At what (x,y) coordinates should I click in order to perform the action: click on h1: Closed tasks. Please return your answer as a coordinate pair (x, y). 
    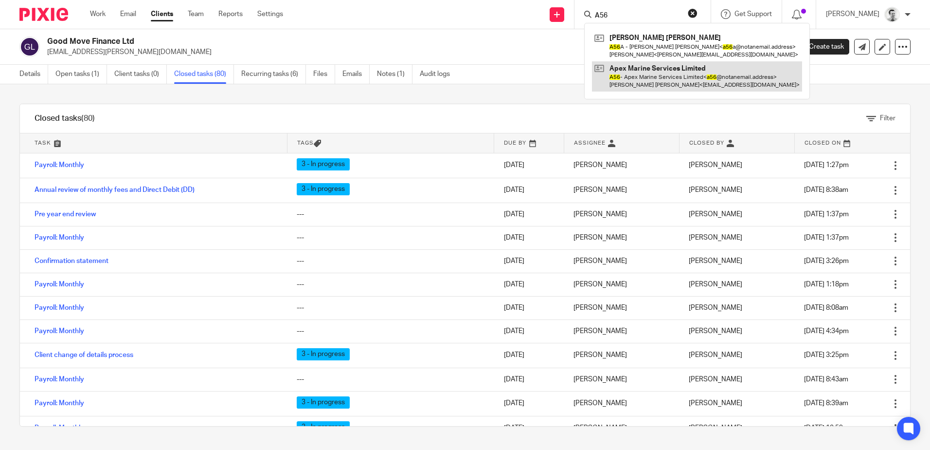
    Looking at the image, I should click on (65, 118).